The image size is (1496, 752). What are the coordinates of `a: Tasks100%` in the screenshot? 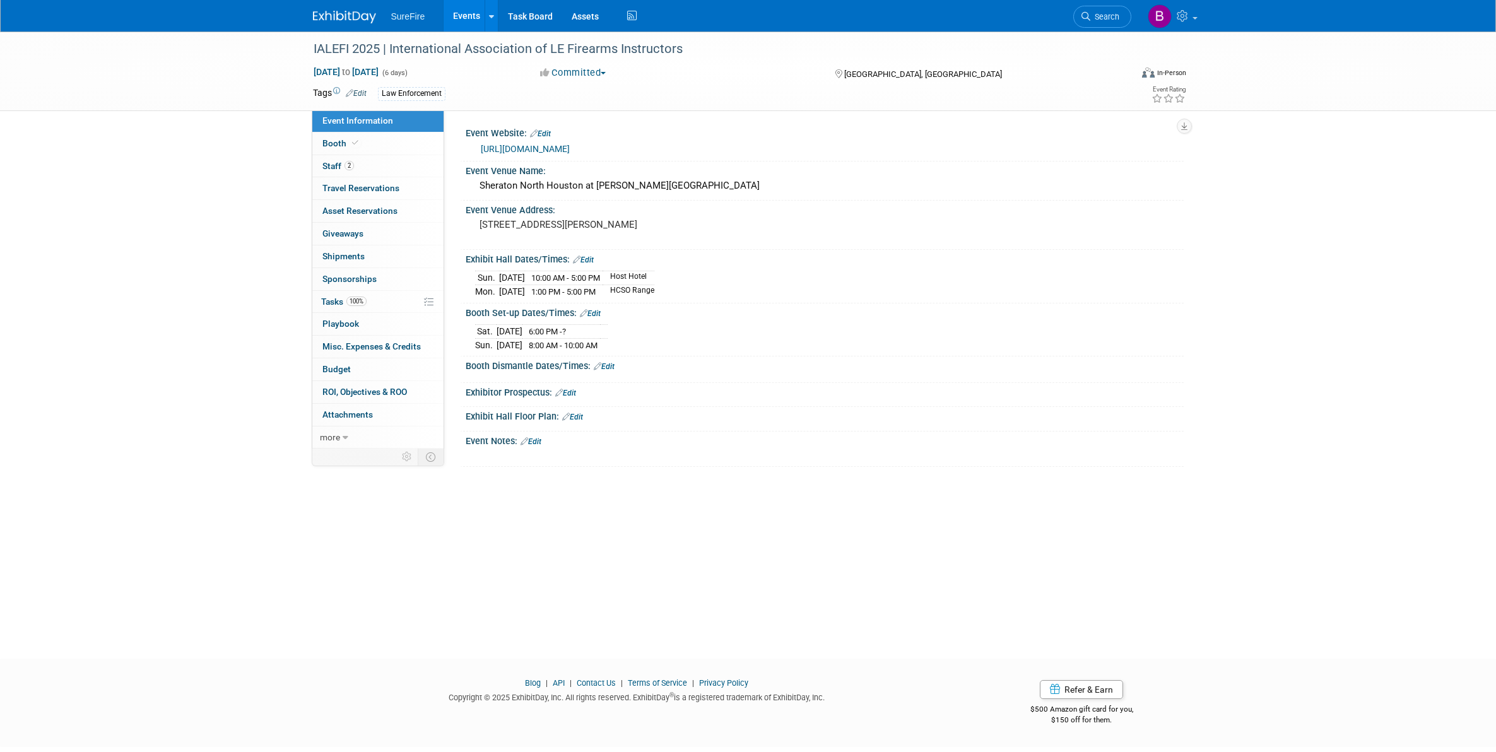 It's located at (378, 302).